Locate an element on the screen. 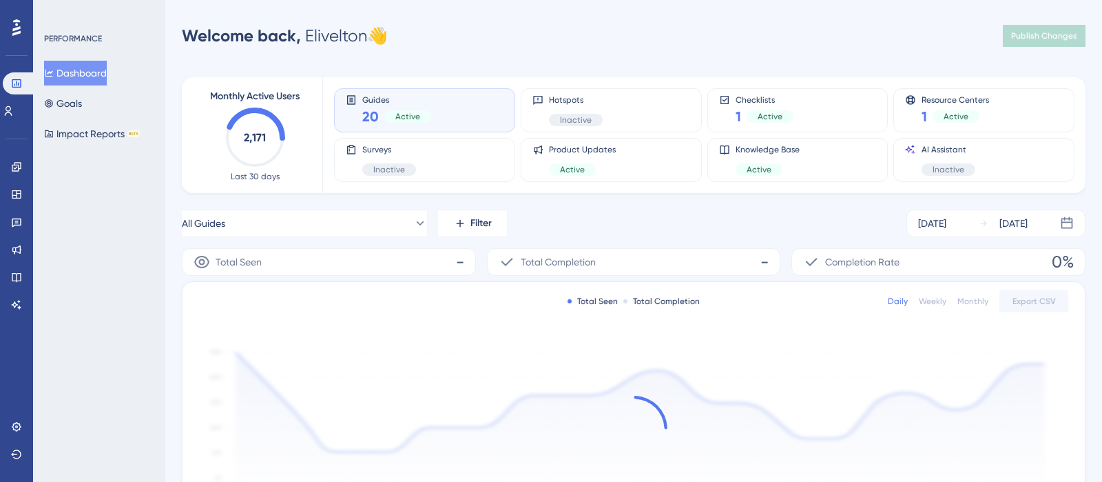 This screenshot has width=1102, height=482. span: Completion Rate is located at coordinates (862, 262).